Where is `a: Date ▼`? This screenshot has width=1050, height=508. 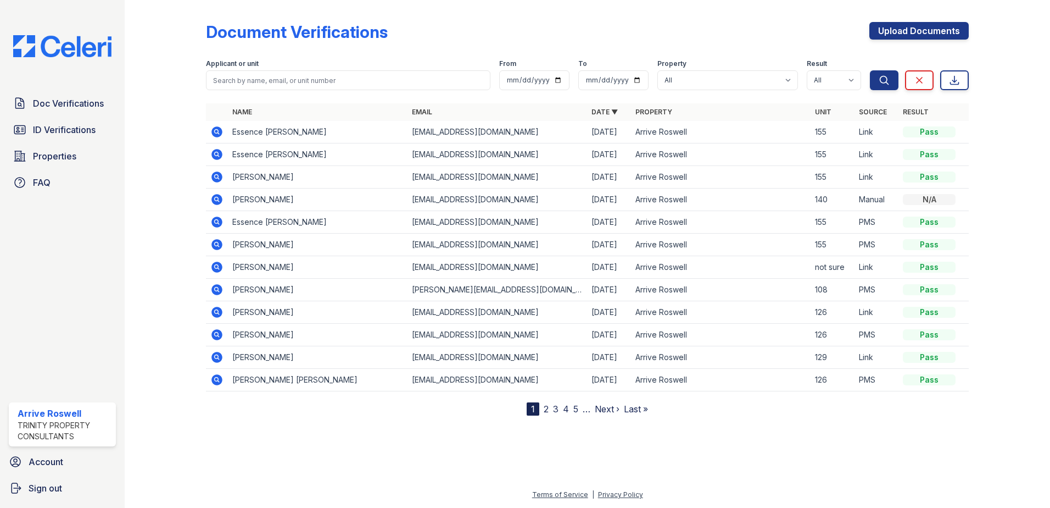 a: Date ▼ is located at coordinates (605, 112).